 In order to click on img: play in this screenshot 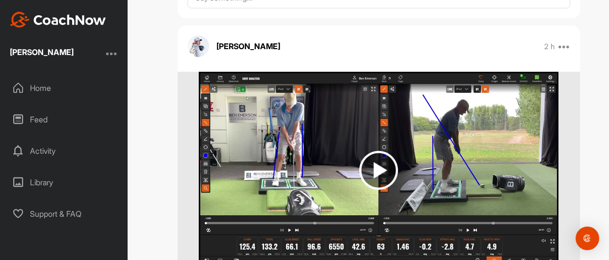, I will do `click(378, 170)`.